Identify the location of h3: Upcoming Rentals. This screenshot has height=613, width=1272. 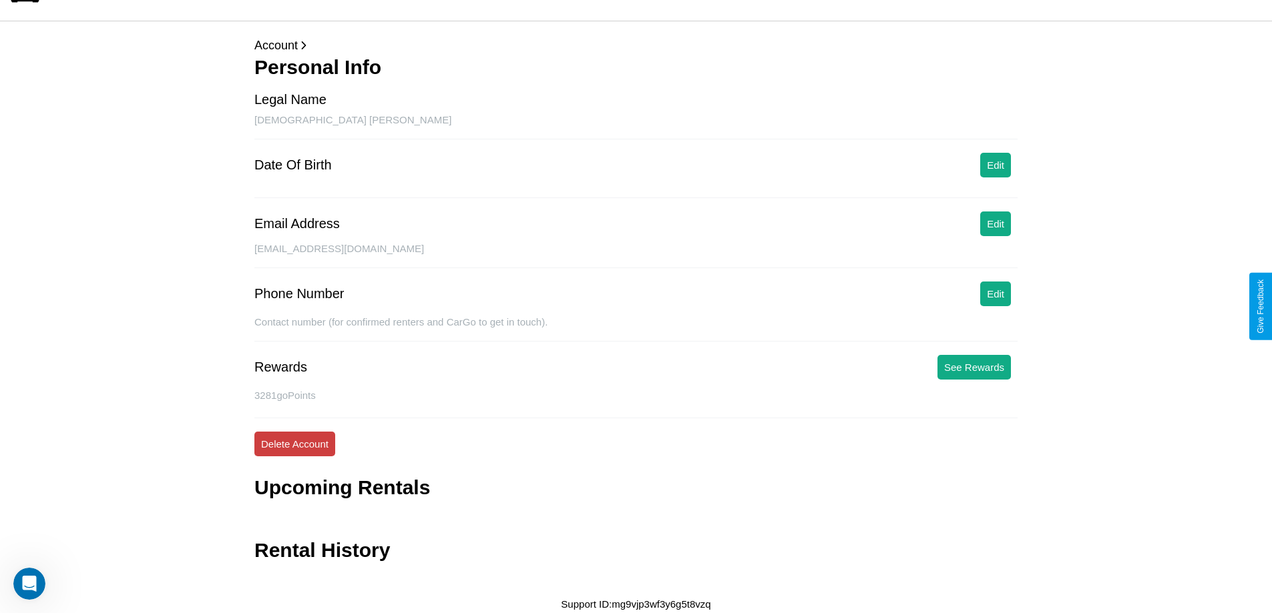
(342, 488).